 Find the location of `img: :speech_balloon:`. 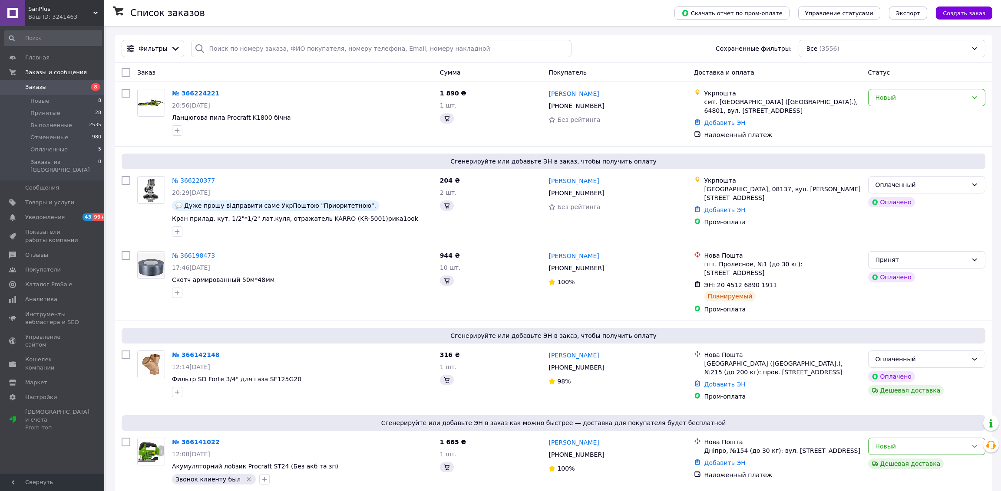

img: :speech_balloon: is located at coordinates (179, 206).